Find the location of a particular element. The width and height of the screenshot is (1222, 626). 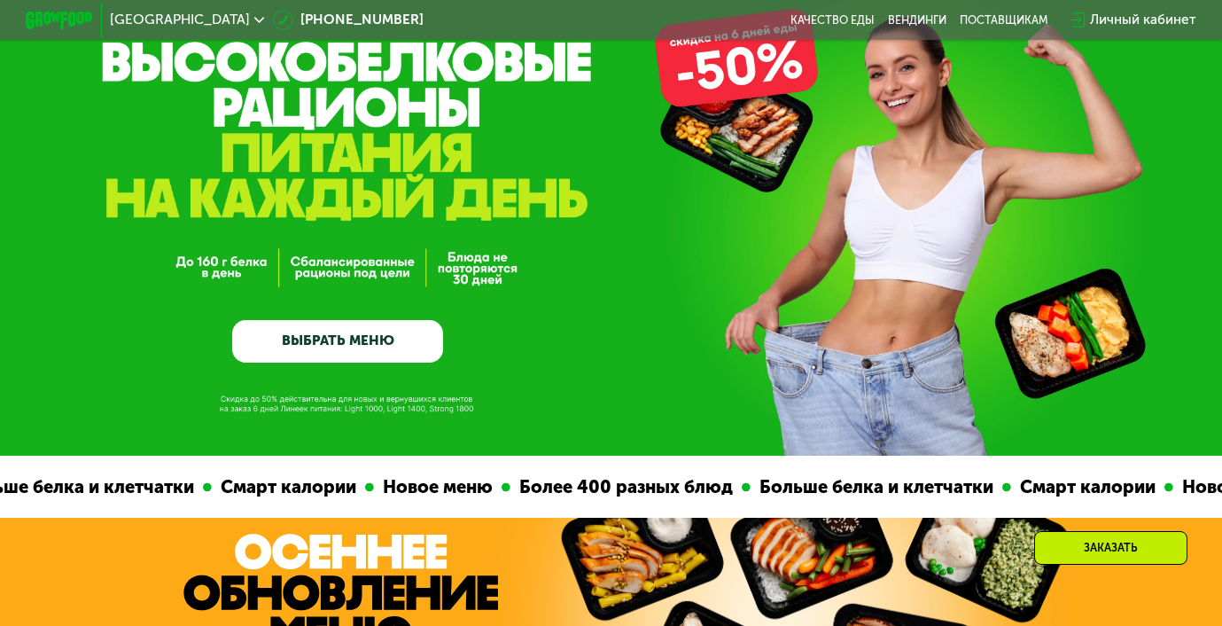

div: Заказать is located at coordinates (1110, 548).